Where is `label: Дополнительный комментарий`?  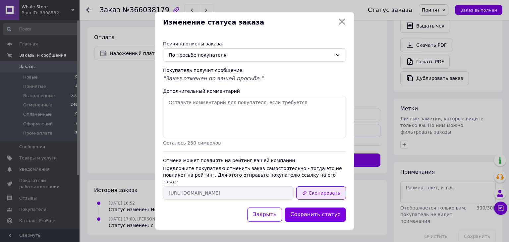 label: Дополнительный комментарий is located at coordinates (202, 91).